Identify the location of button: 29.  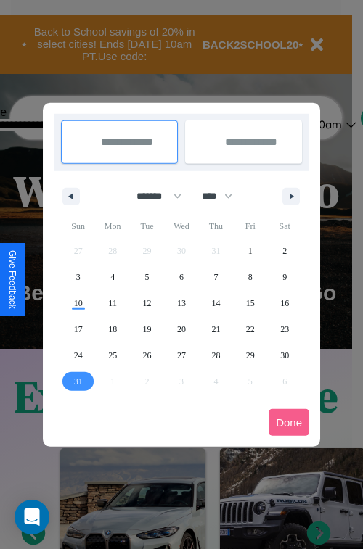
(250, 355).